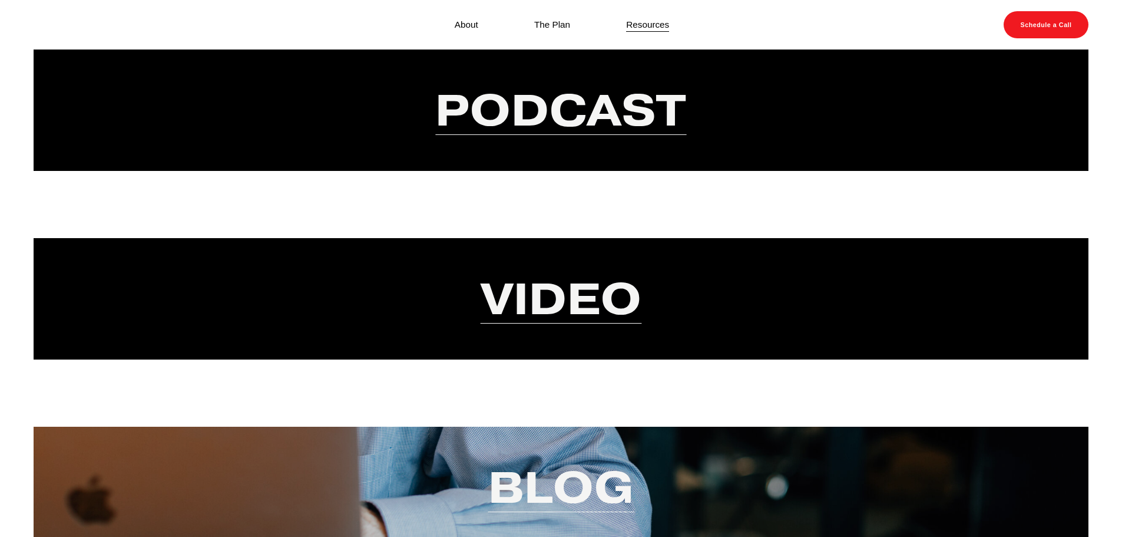  What do you see at coordinates (647, 24) in the screenshot?
I see `a: Resources` at bounding box center [647, 24].